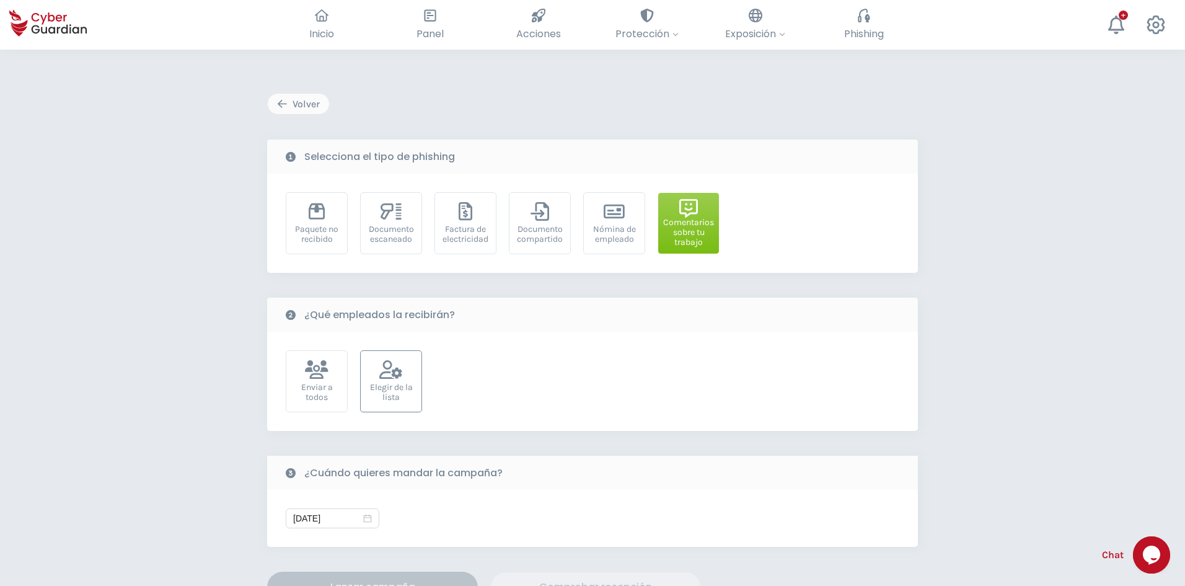 The width and height of the screenshot is (1185, 586). Describe the element at coordinates (429, 25) in the screenshot. I see `button: Panel` at that location.